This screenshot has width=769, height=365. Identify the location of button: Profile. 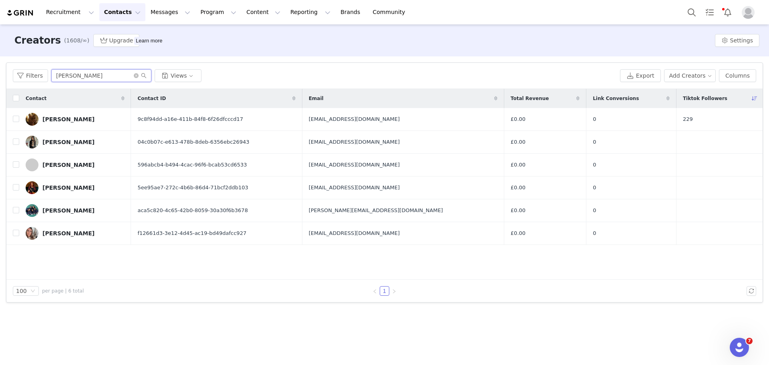
(750, 12).